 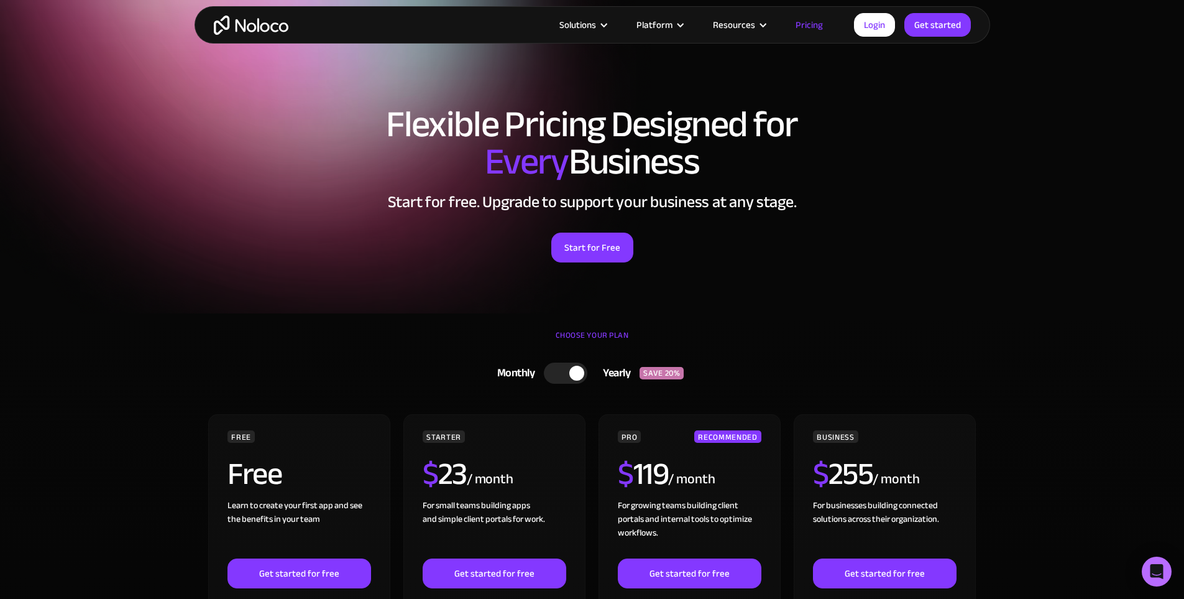 What do you see at coordinates (527, 162) in the screenshot?
I see `span: Every` at bounding box center [527, 162].